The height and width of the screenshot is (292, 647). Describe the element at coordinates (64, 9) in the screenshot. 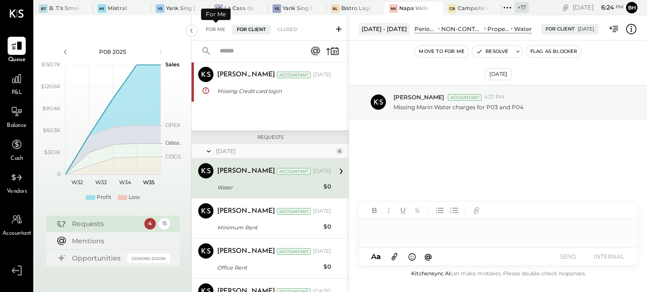

I see `div: B. T.'s Smokehouse` at that location.